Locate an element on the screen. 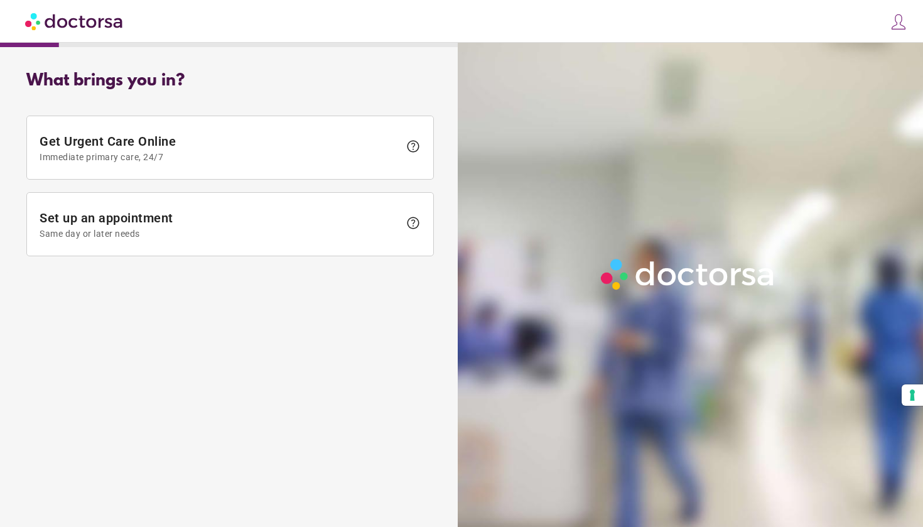 This screenshot has width=923, height=527. div: What brings you in? is located at coordinates (230, 81).